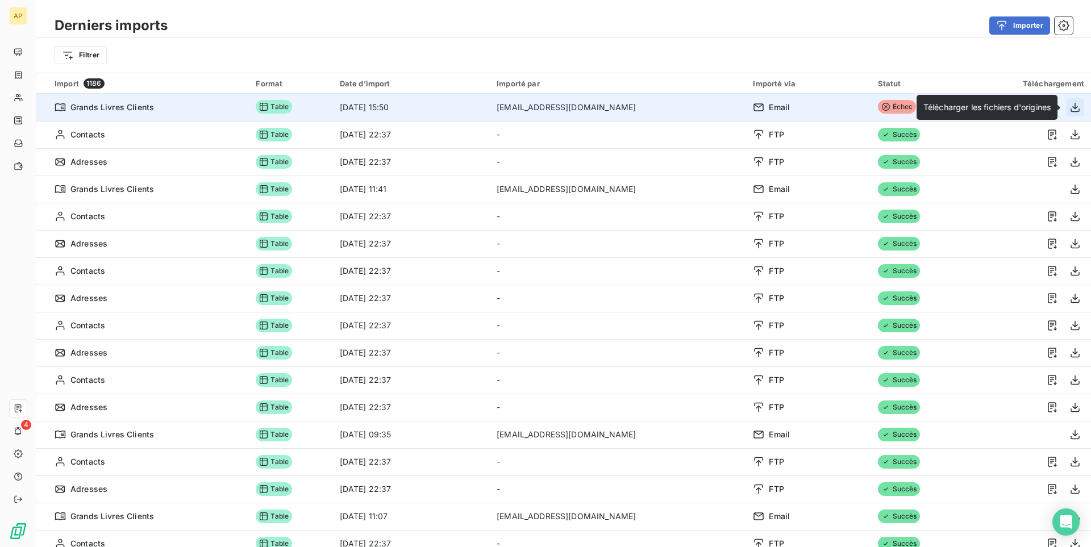 This screenshot has width=1091, height=547. What do you see at coordinates (987, 107) in the screenshot?
I see `span: Télécharger les fichiers d'origines` at bounding box center [987, 107].